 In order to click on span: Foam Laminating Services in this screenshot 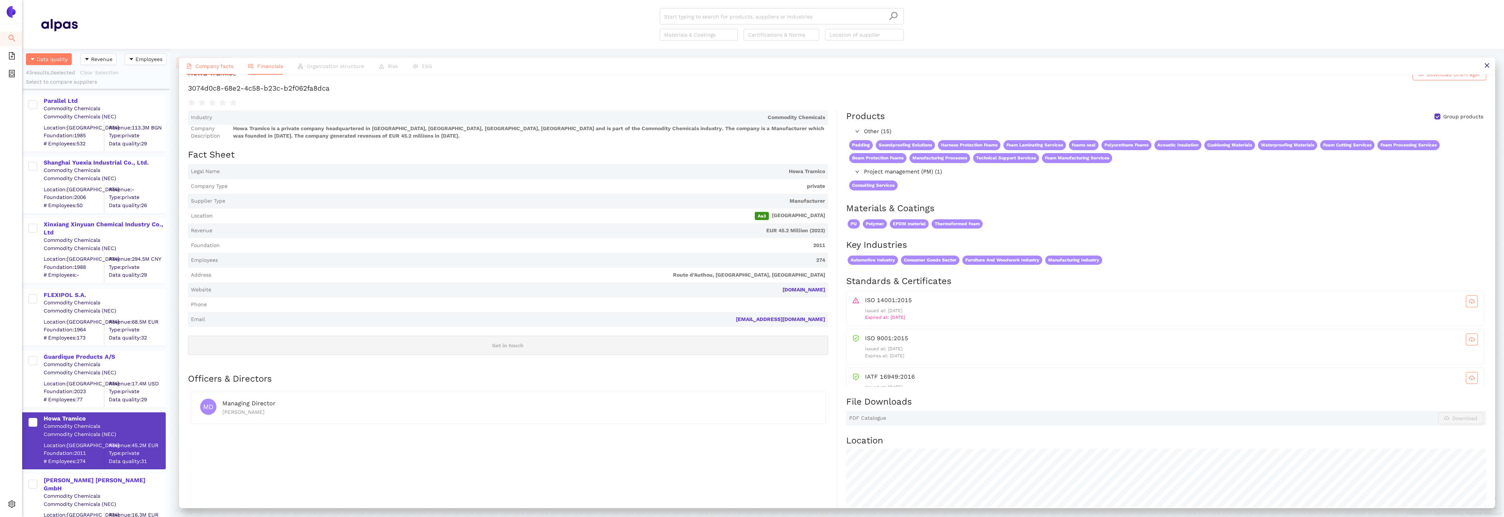, I will do `click(1035, 145)`.